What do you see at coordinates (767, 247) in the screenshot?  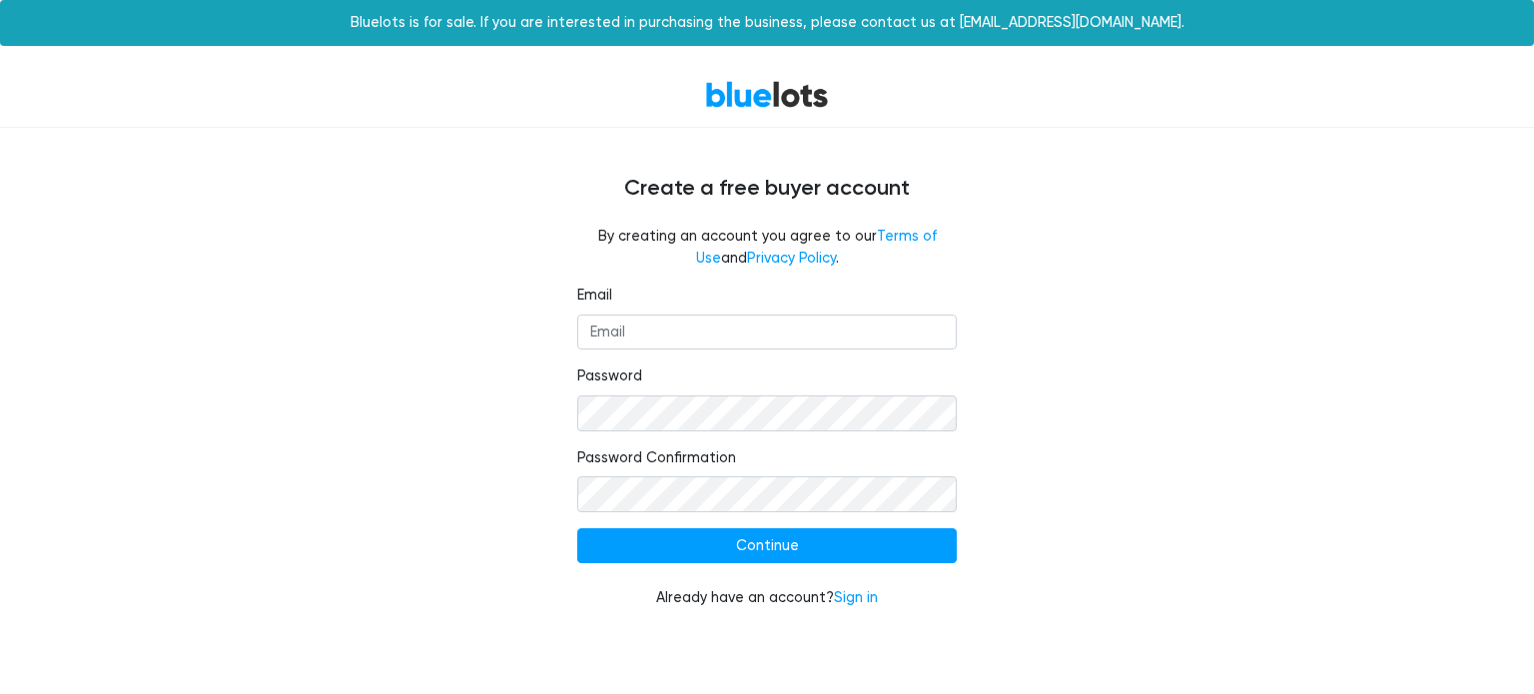 I see `fieldset: By creating an account you agree to our and .` at bounding box center [767, 247].